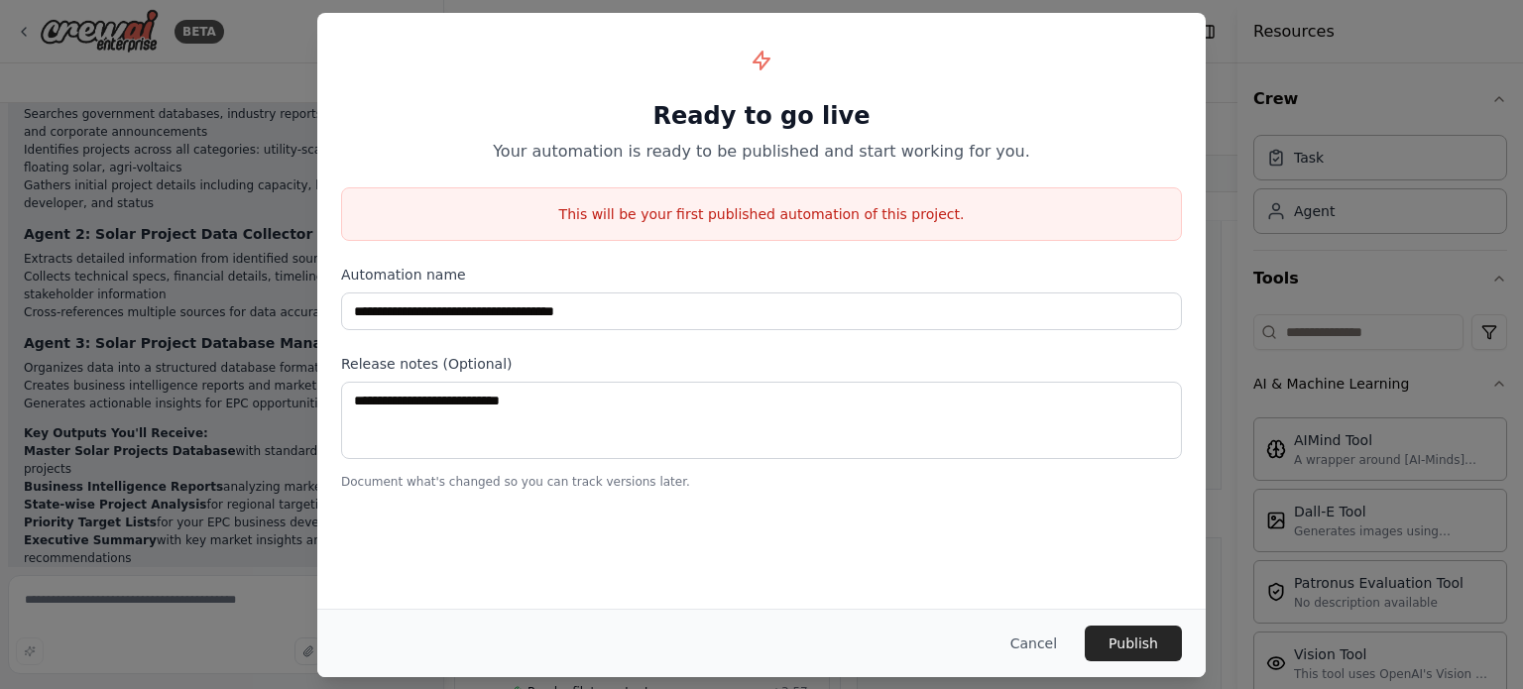  What do you see at coordinates (762, 152) in the screenshot?
I see `p: Your automation is ready to be published and start working for you.` at bounding box center [762, 152].